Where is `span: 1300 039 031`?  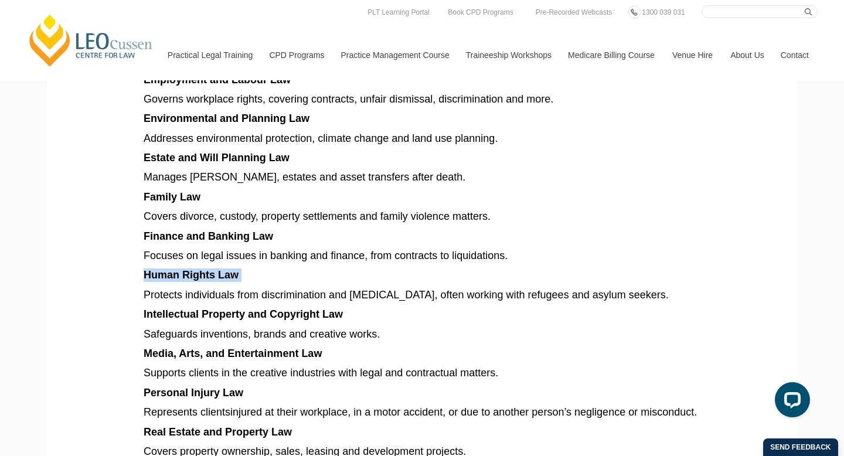 span: 1300 039 031 is located at coordinates (663, 12).